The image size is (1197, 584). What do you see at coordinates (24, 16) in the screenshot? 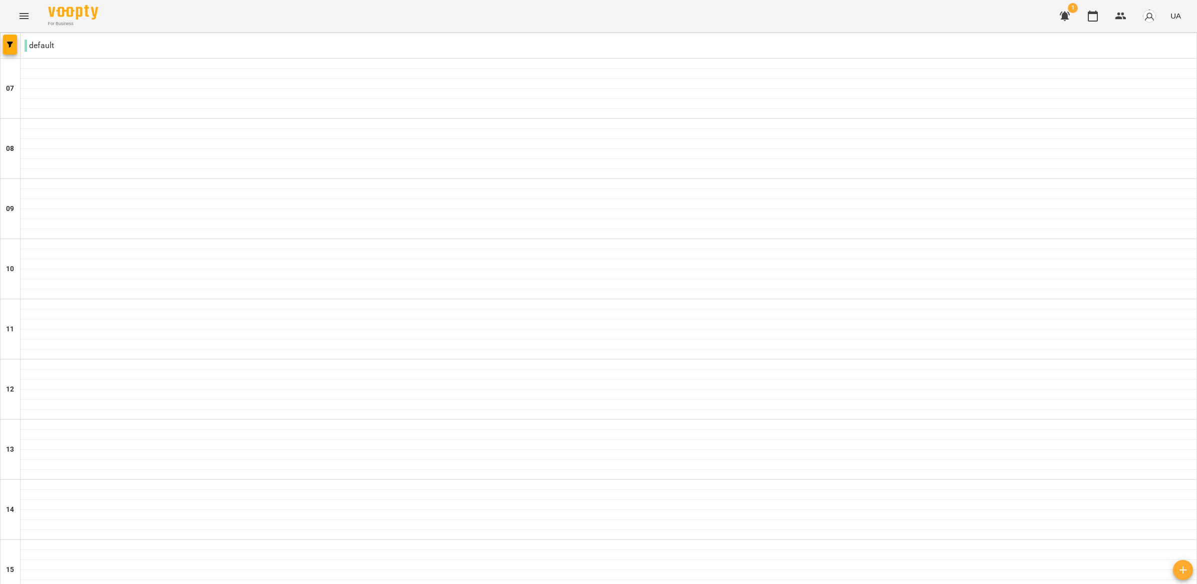
I see `button: Menu` at bounding box center [24, 16].